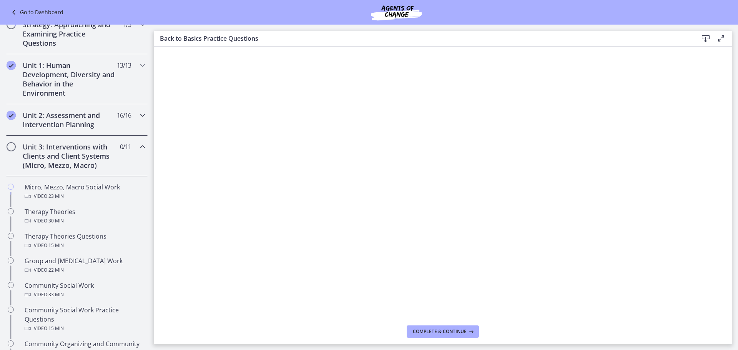  What do you see at coordinates (85, 241) in the screenshot?
I see `div: Therapy Theories Questions` at bounding box center [85, 241].